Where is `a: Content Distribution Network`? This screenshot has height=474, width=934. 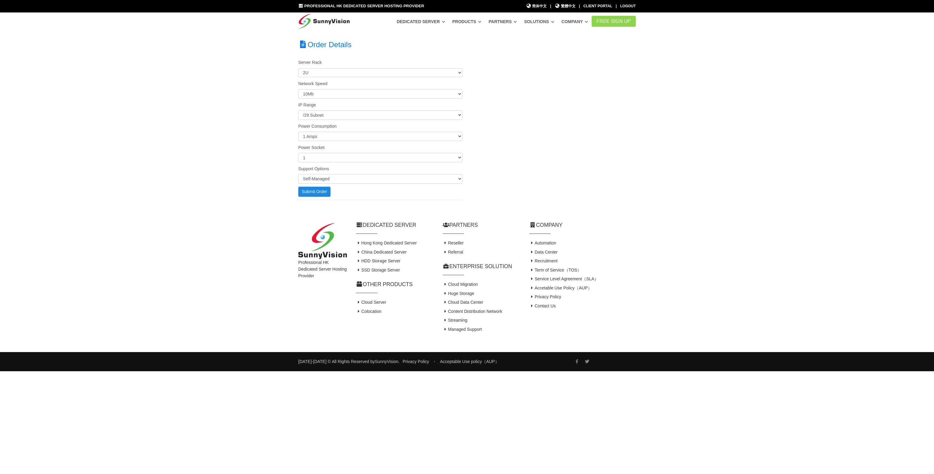 a: Content Distribution Network is located at coordinates (472, 311).